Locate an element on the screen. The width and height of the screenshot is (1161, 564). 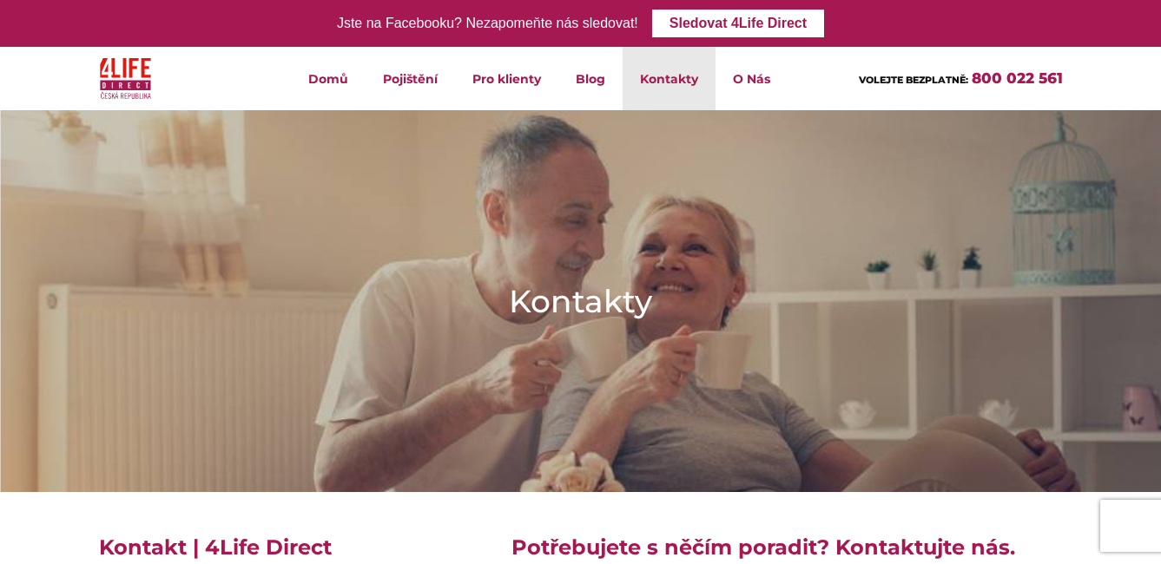
a: Domů is located at coordinates (328, 78).